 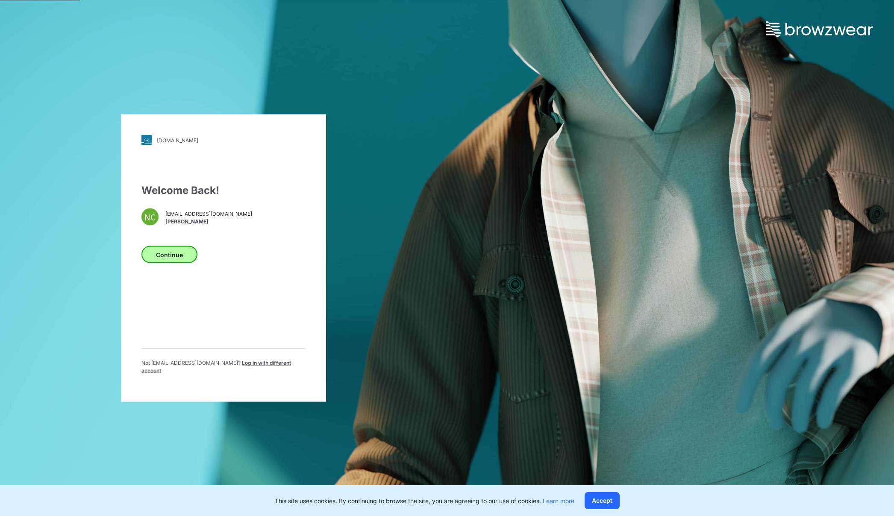 What do you see at coordinates (558, 501) in the screenshot?
I see `a: Learn more` at bounding box center [558, 501].